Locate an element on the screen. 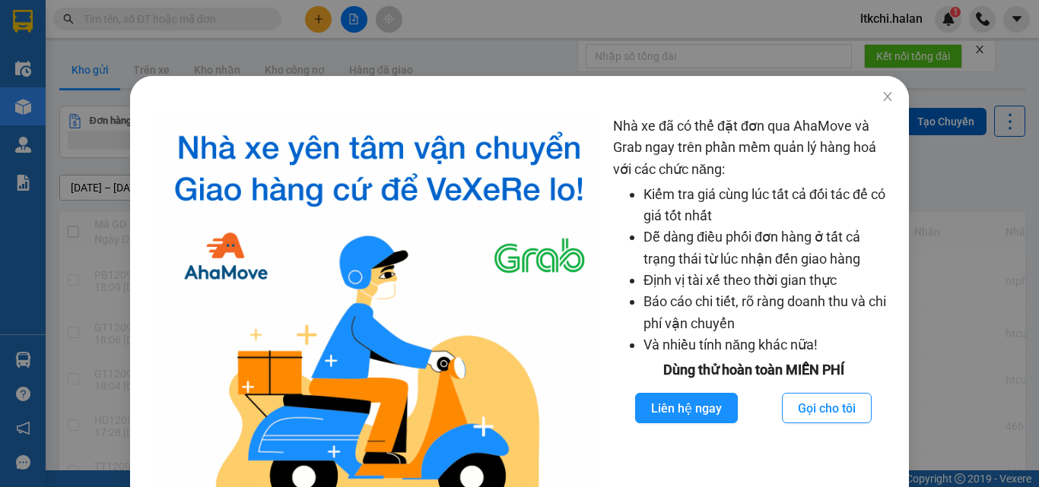  button: Liên hệ ngay is located at coordinates (686, 408).